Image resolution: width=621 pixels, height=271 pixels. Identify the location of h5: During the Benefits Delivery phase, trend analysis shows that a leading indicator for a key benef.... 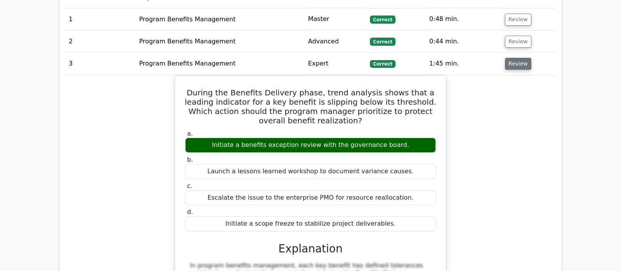
(310, 107).